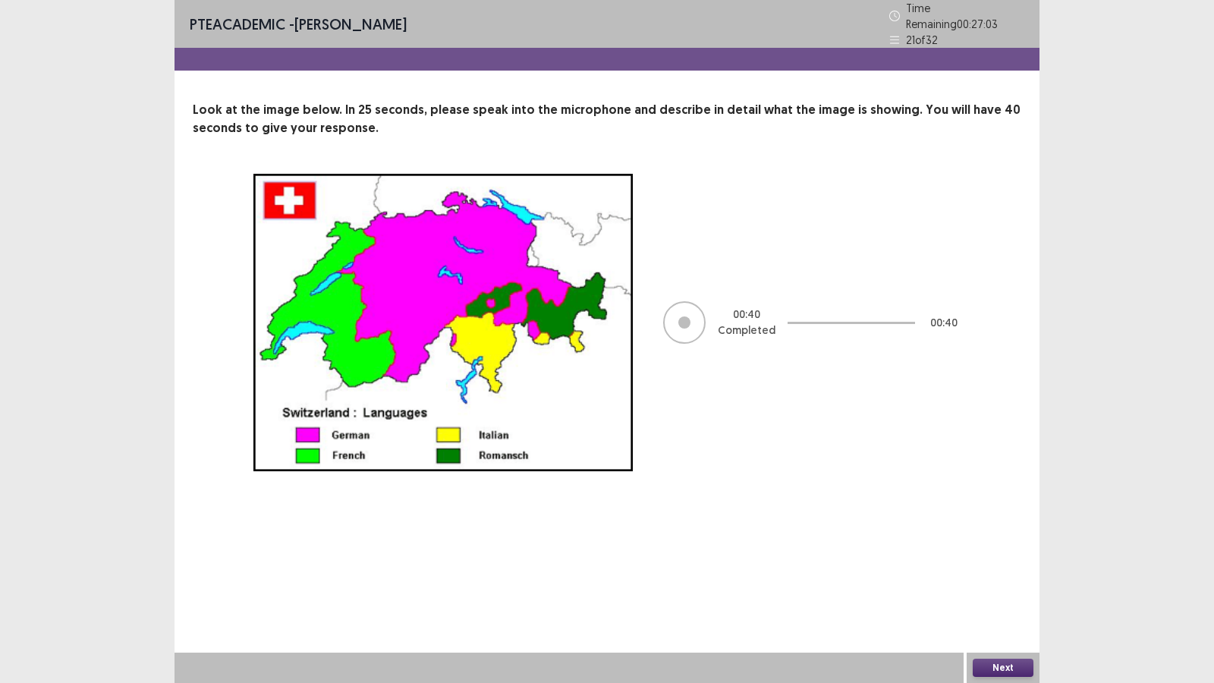 This screenshot has height=683, width=1214. What do you see at coordinates (607, 119) in the screenshot?
I see `p: Look at the image below. In 25 seconds, please speak into the microphone and describe in detail w...` at bounding box center [607, 119].